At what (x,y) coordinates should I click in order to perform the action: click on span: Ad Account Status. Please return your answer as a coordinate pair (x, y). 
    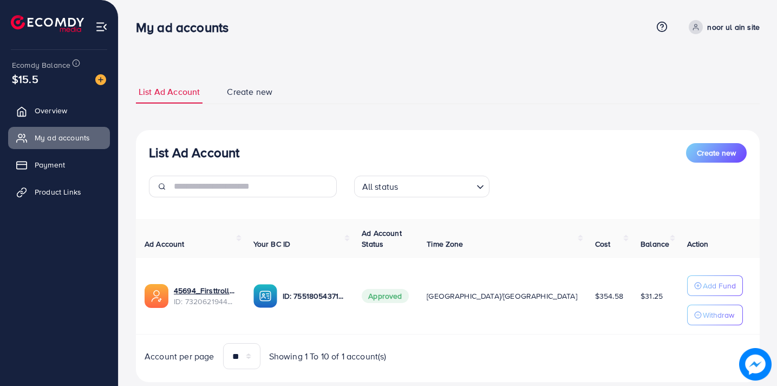
    Looking at the image, I should click on (382, 238).